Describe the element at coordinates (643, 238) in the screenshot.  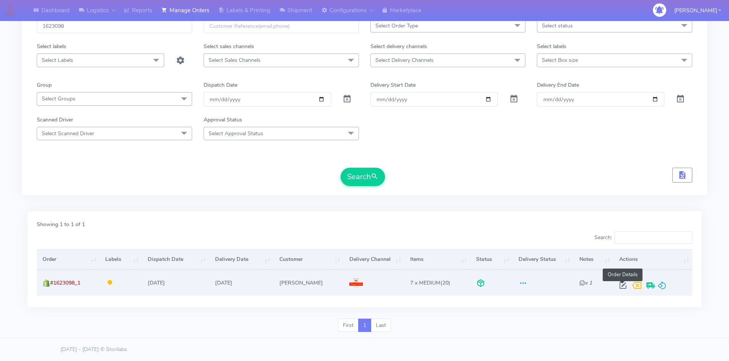
I see `label: Search:` at that location.